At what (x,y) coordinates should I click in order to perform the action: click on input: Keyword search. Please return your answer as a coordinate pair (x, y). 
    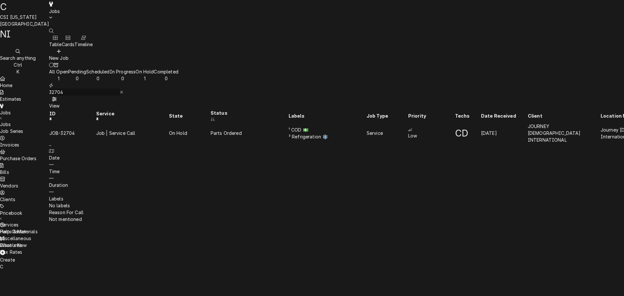
    Looking at the image, I should click on (84, 92).